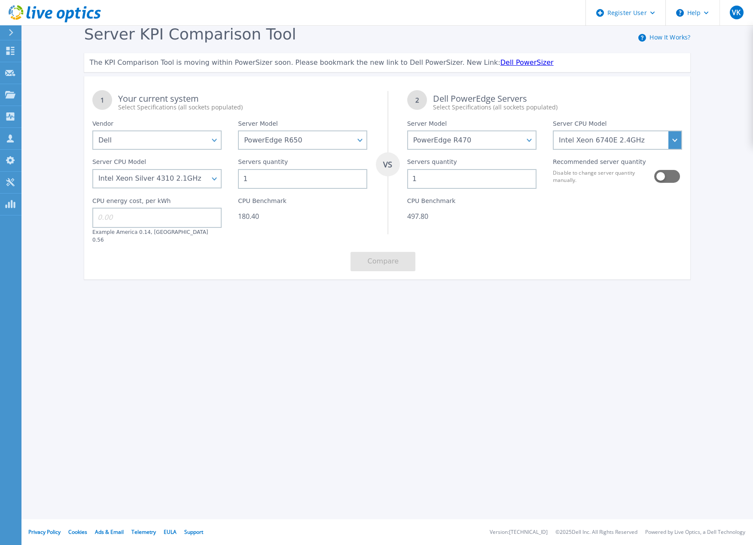  What do you see at coordinates (44, 532) in the screenshot?
I see `a: Privacy Policy` at bounding box center [44, 532].